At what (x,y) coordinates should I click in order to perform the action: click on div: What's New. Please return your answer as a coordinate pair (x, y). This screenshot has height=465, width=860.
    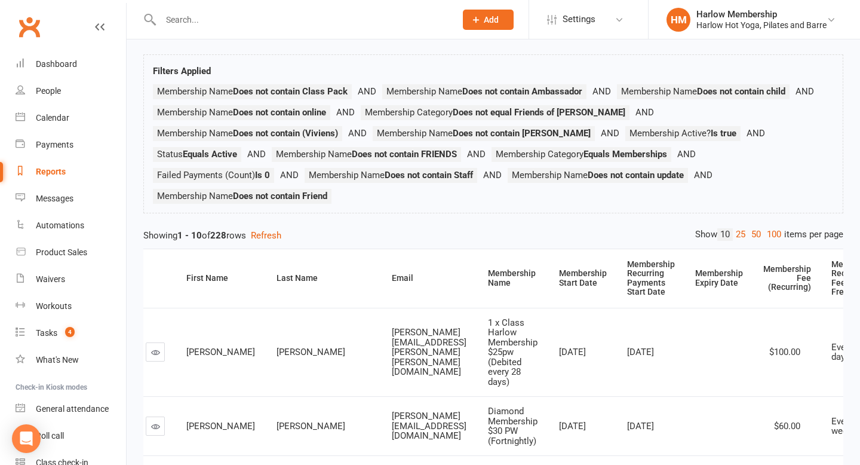
    Looking at the image, I should click on (57, 360).